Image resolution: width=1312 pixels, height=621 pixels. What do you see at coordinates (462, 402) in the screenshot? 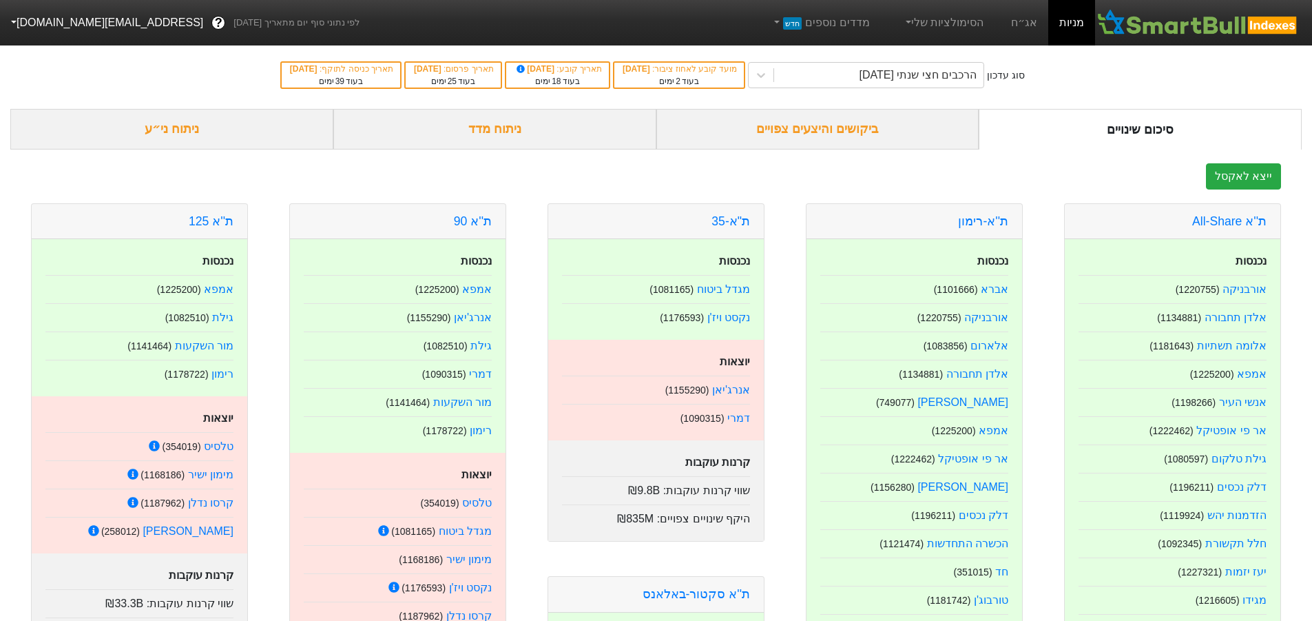
I see `a: מור השקעות` at bounding box center [462, 402].